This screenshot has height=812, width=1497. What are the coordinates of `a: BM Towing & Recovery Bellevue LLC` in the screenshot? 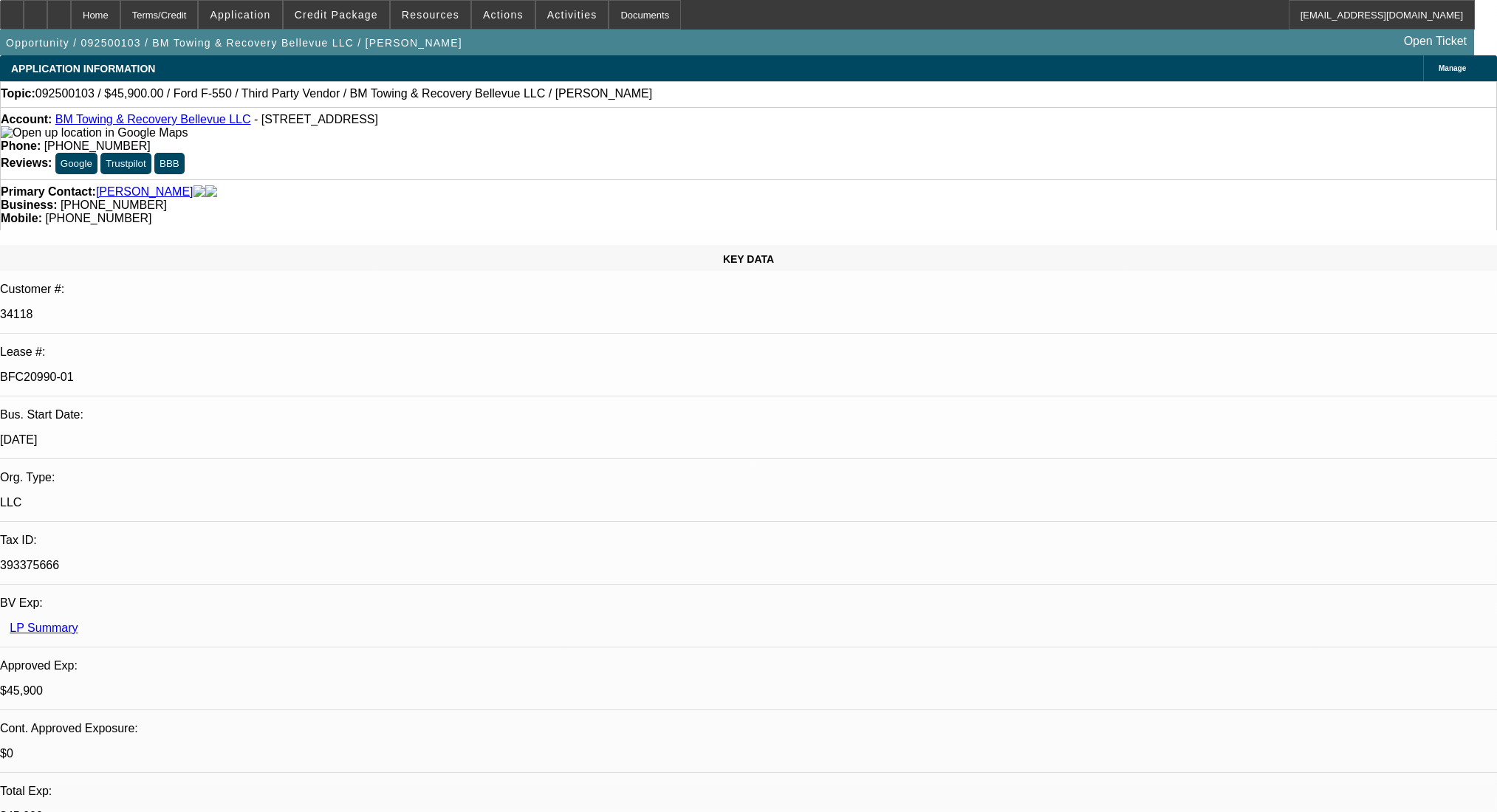 It's located at (153, 119).